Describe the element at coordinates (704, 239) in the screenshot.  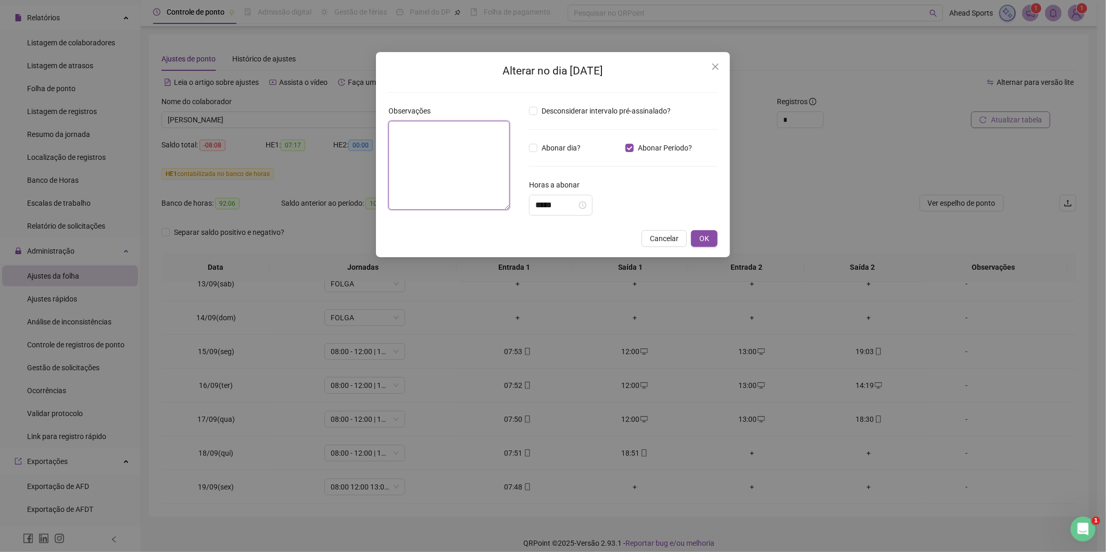
I see `span: OK` at that location.